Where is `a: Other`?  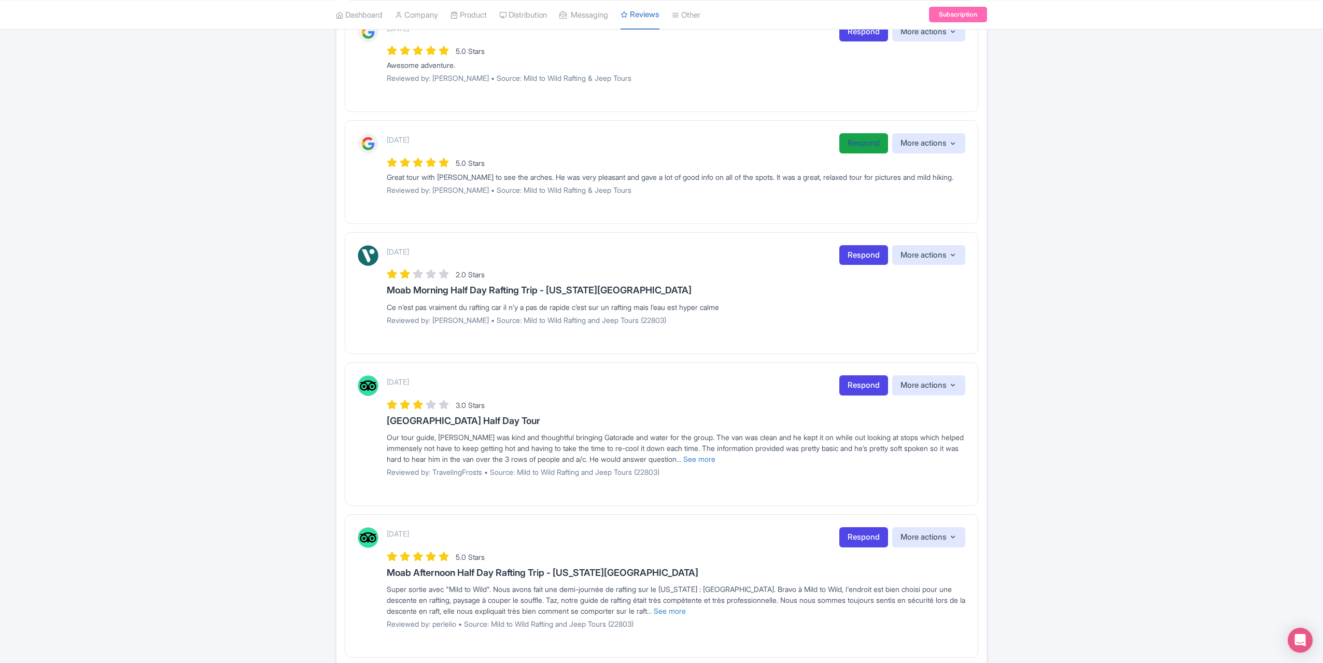 a: Other is located at coordinates (686, 15).